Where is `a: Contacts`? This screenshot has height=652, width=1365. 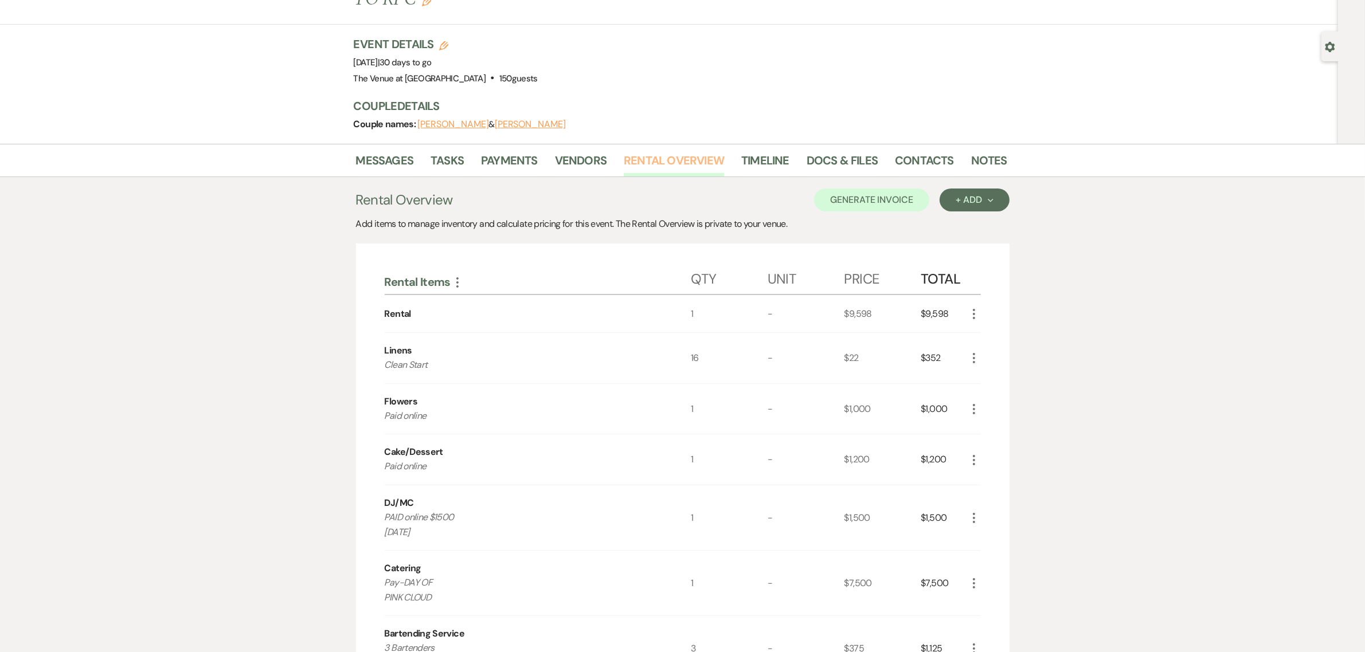
a: Contacts is located at coordinates (924, 164).